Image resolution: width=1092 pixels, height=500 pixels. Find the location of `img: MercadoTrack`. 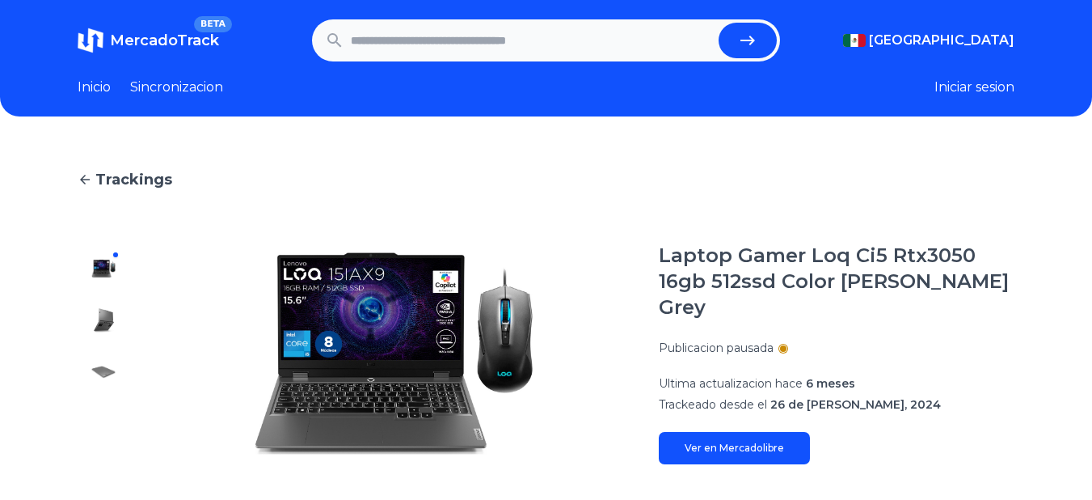

img: MercadoTrack is located at coordinates (91, 40).